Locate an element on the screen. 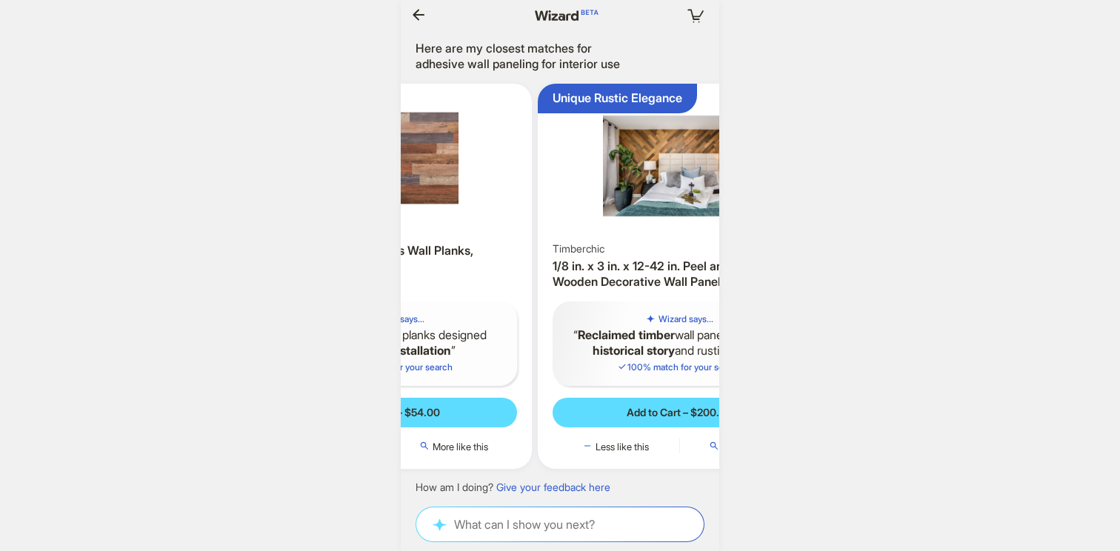  span: More like this is located at coordinates (460, 447).